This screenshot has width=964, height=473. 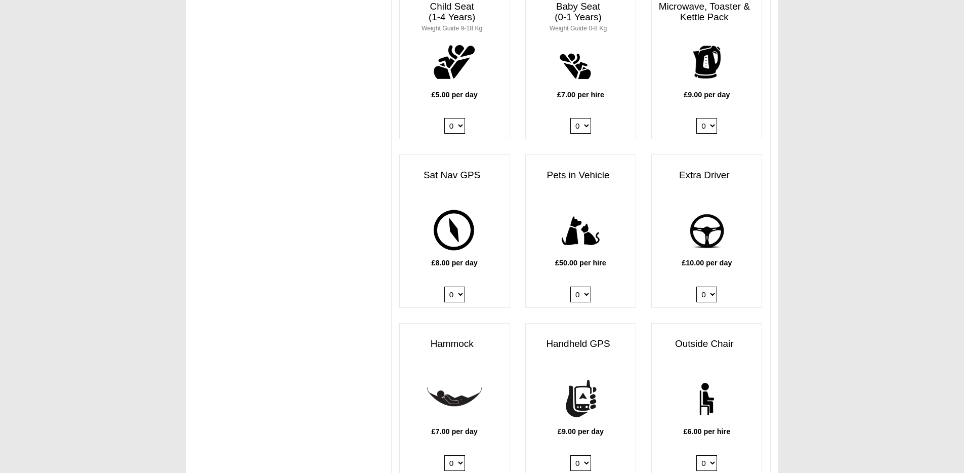 I want to click on b: £5.00 per day, so click(x=454, y=95).